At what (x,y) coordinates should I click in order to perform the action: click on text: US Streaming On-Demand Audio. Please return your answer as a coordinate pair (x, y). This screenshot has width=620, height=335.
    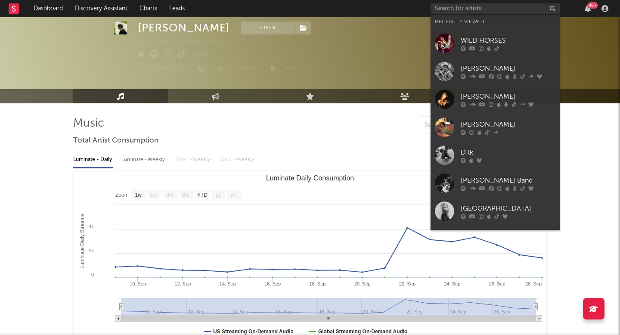
    Looking at the image, I should click on (253, 331).